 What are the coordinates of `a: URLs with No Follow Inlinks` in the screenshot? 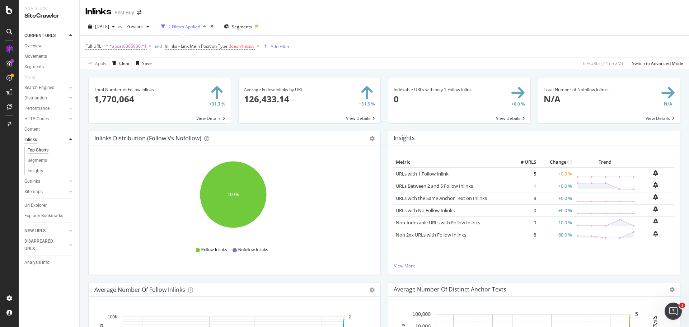 It's located at (425, 210).